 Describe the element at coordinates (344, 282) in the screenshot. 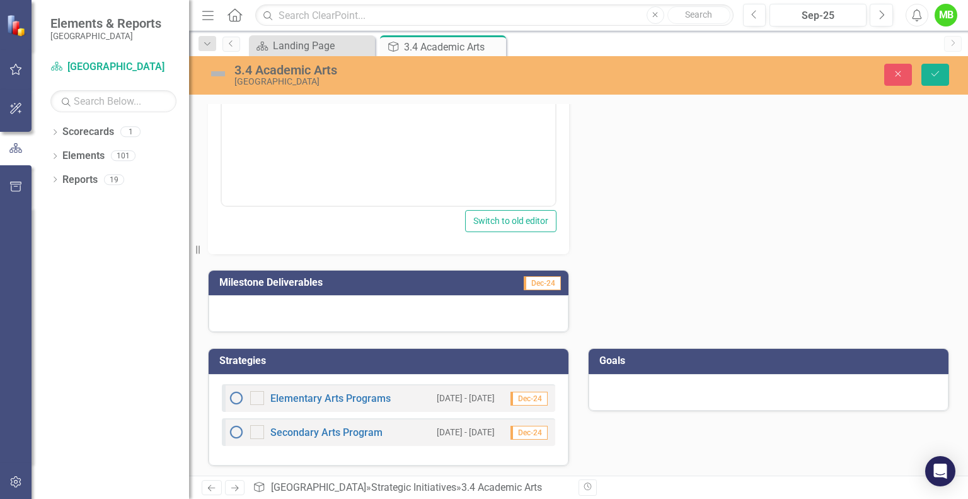

I see `h3: Milestone Deliverables` at that location.